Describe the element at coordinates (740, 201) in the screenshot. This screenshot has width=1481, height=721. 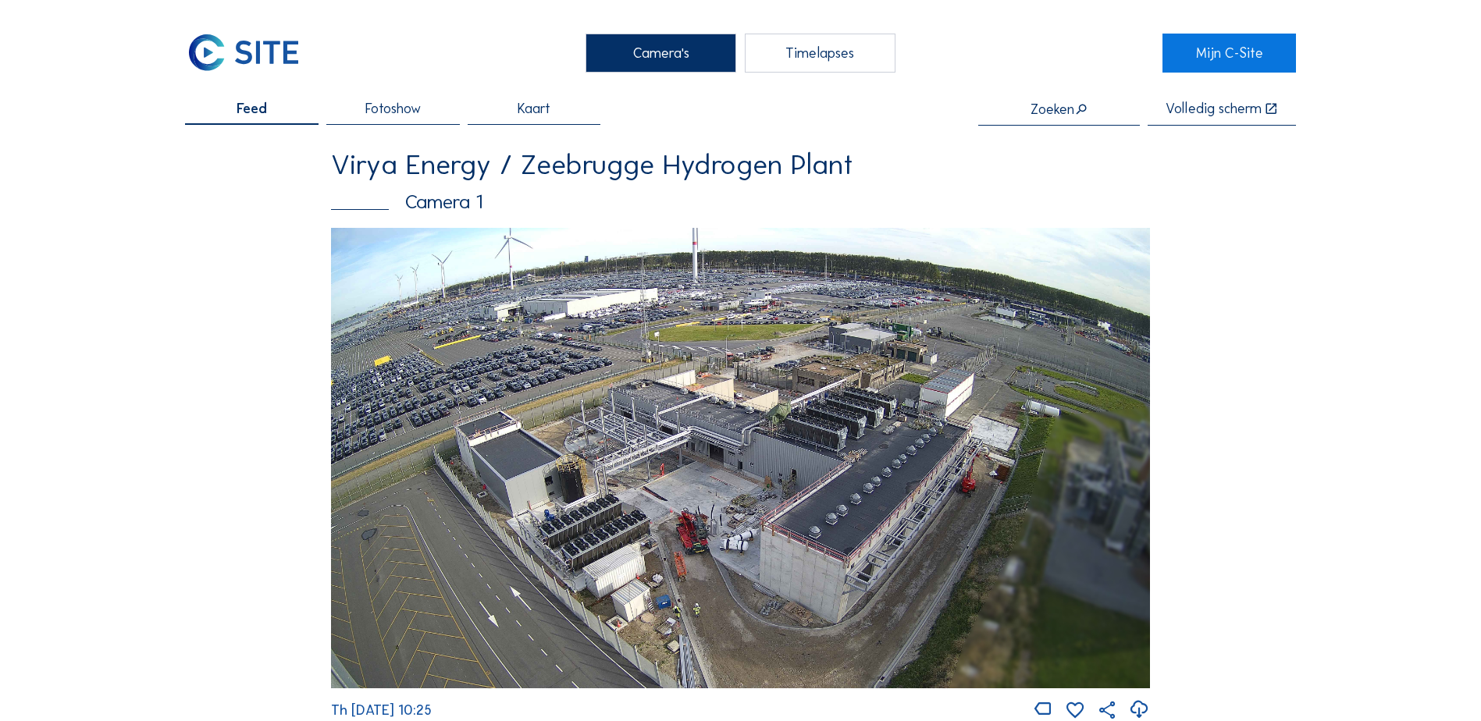
I see `div: Camera 1` at that location.